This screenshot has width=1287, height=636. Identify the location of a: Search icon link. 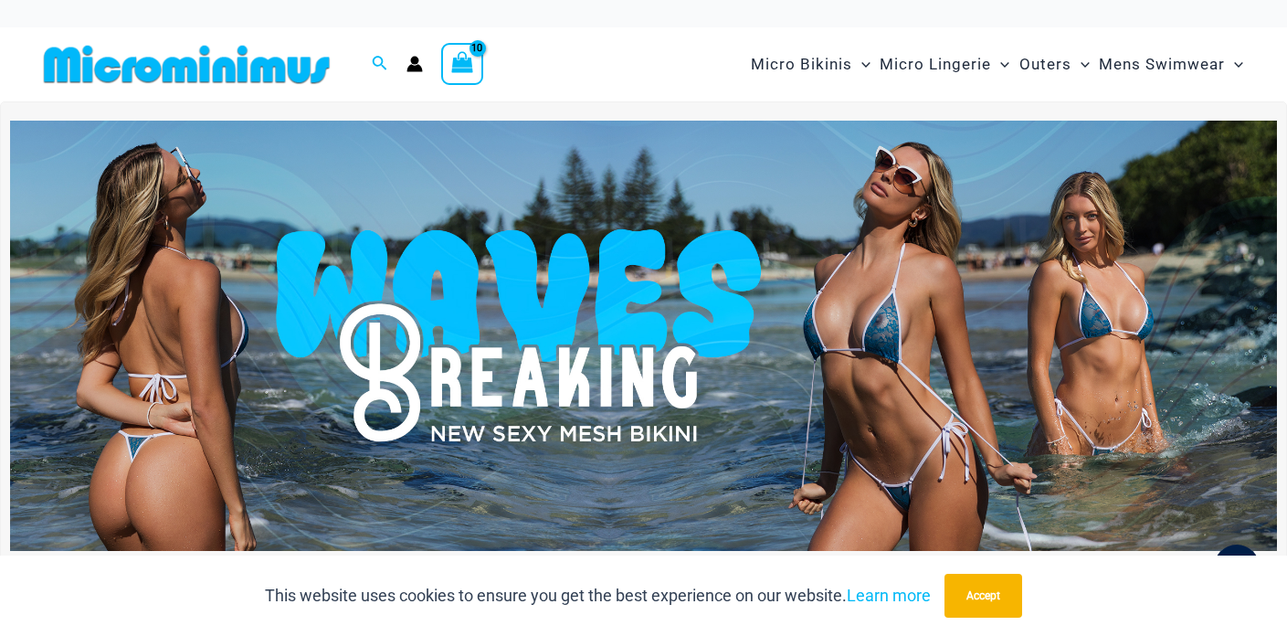
(380, 64).